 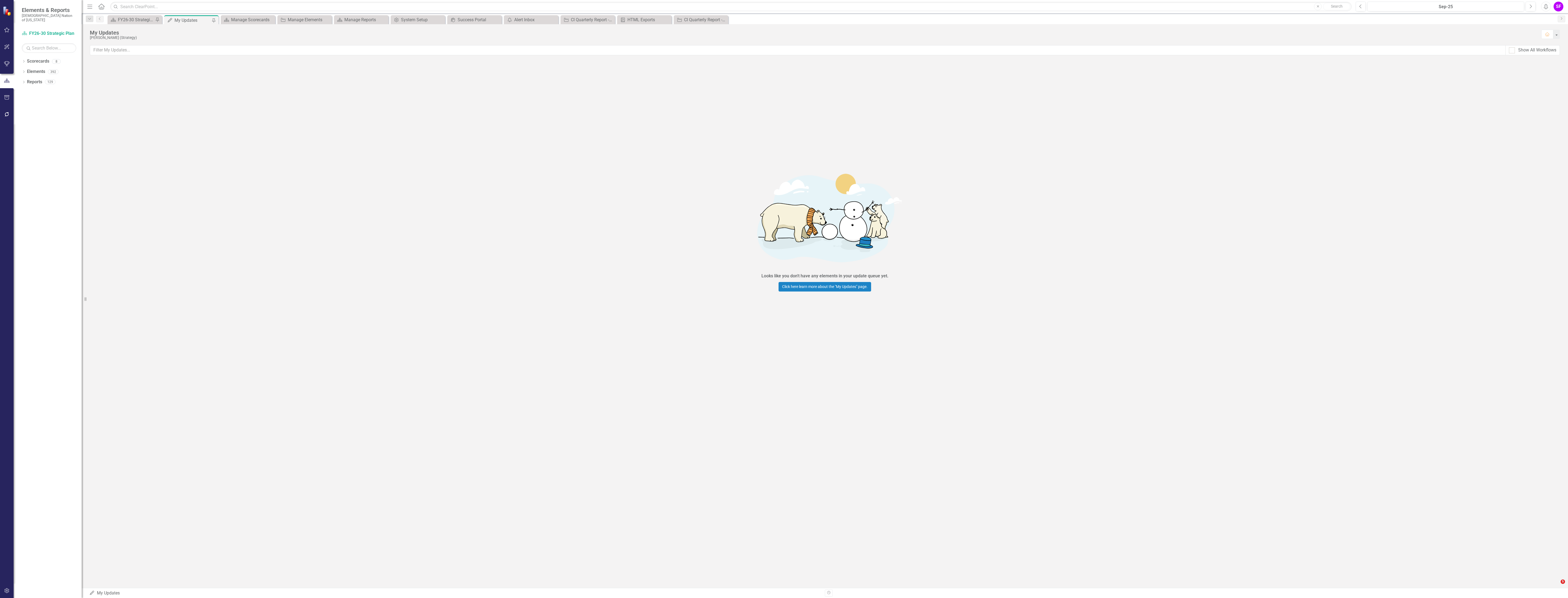 What do you see at coordinates (252, 20) in the screenshot?
I see `div: Manage Scorecards` at bounding box center [252, 20].